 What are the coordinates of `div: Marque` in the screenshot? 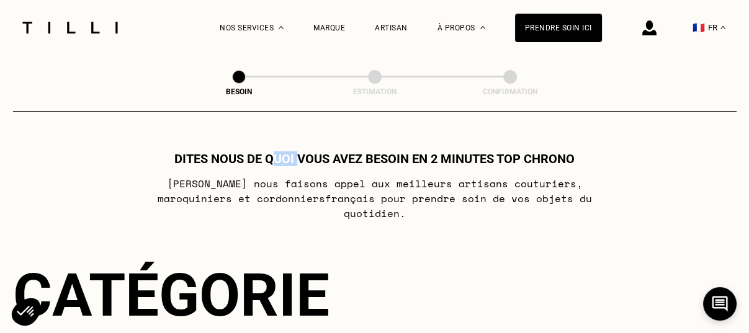 It's located at (329, 28).